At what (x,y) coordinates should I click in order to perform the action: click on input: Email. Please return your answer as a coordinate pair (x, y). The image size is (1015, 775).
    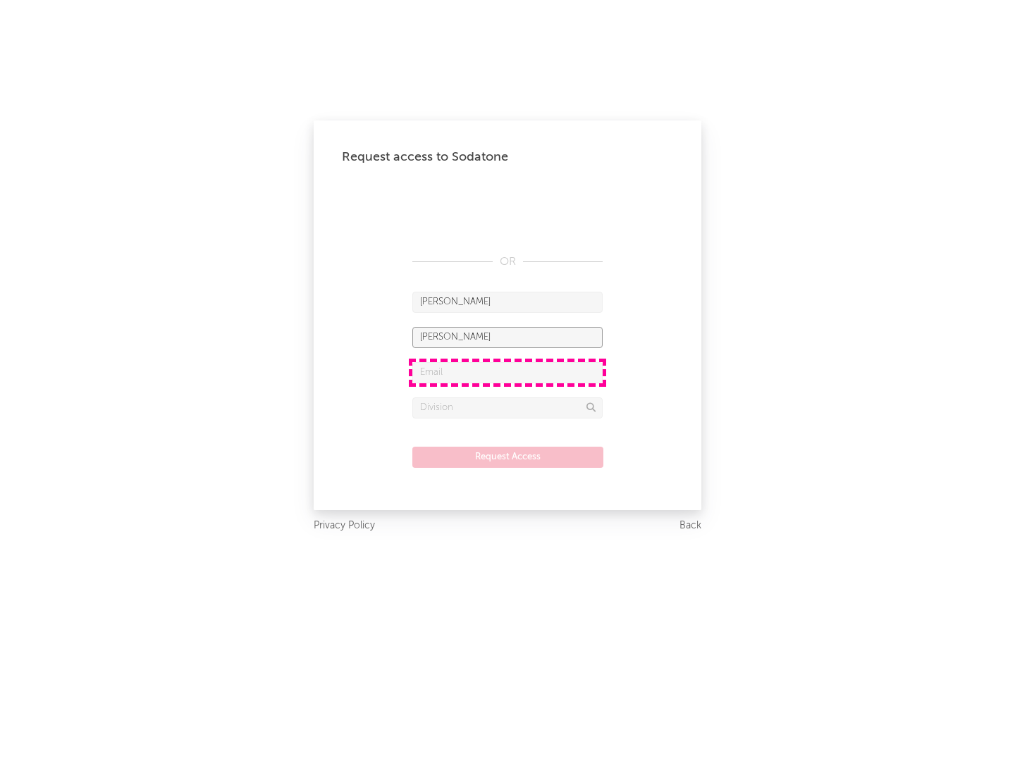
    Looking at the image, I should click on (508, 373).